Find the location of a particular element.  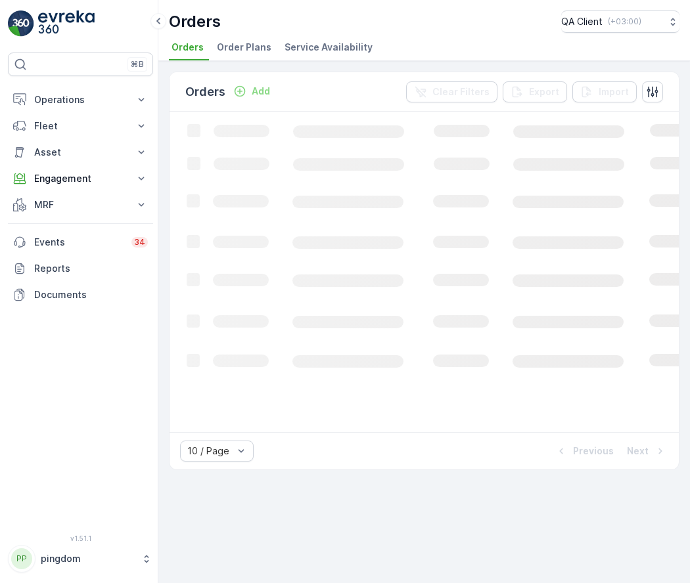

button: Operations is located at coordinates (80, 100).